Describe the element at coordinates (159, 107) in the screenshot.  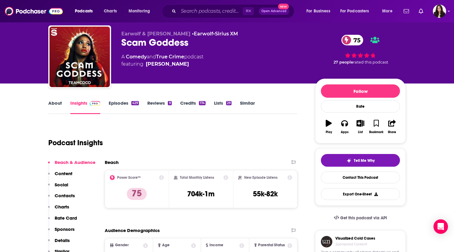
I see `a: Reviews9` at that location.